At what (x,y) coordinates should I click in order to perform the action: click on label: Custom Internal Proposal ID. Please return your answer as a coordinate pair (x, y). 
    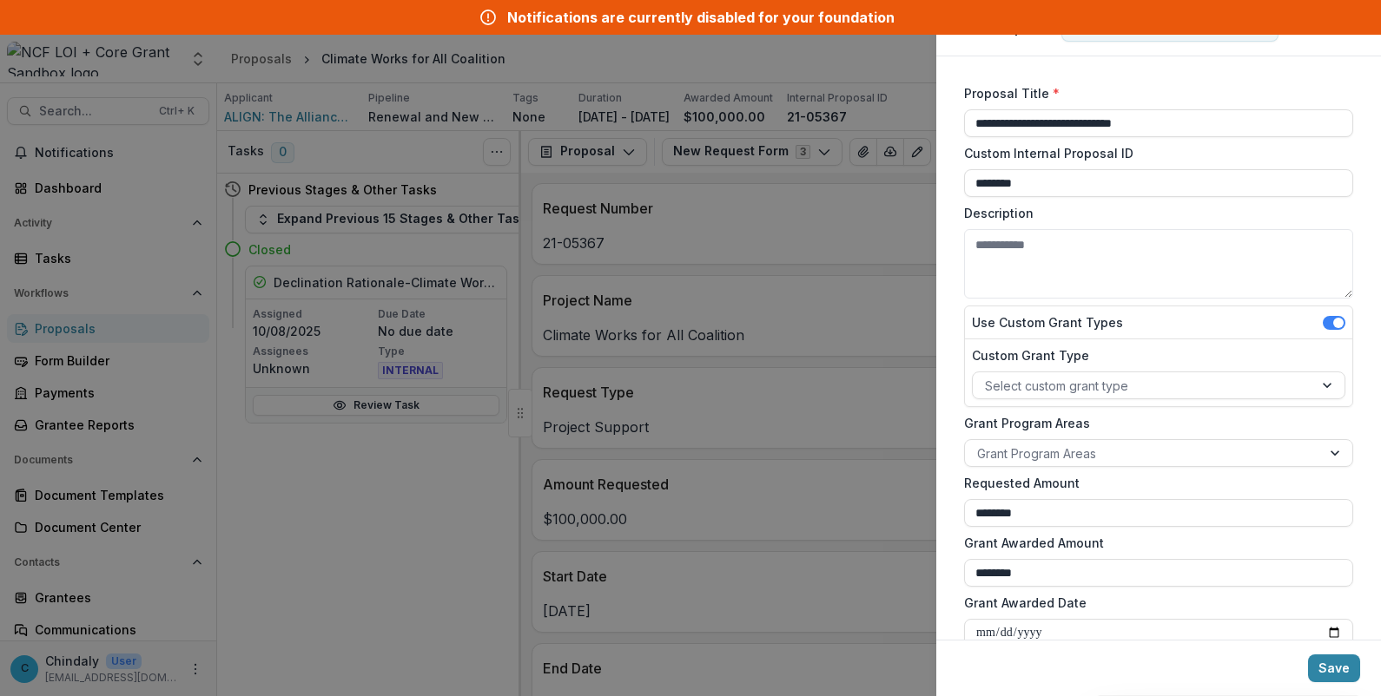
    Looking at the image, I should click on (1153, 153).